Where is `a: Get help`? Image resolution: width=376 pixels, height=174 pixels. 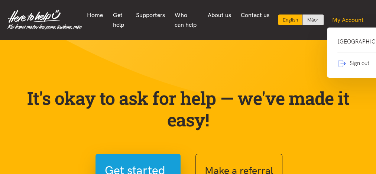 a: Get help is located at coordinates (119, 20).